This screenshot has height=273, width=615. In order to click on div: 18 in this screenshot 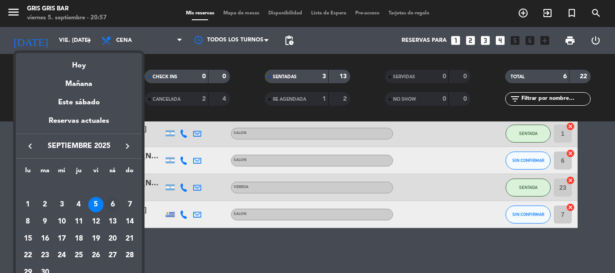, I will do `click(79, 239)`.